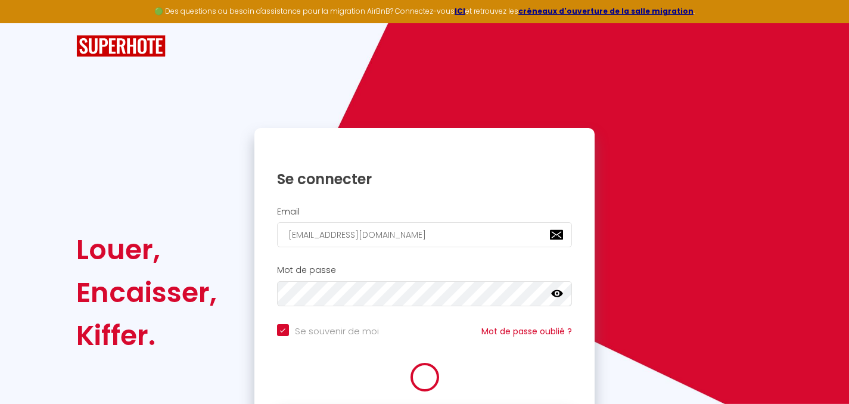 The image size is (849, 404). What do you see at coordinates (425, 270) in the screenshot?
I see `h2: Mot de passe` at bounding box center [425, 270].